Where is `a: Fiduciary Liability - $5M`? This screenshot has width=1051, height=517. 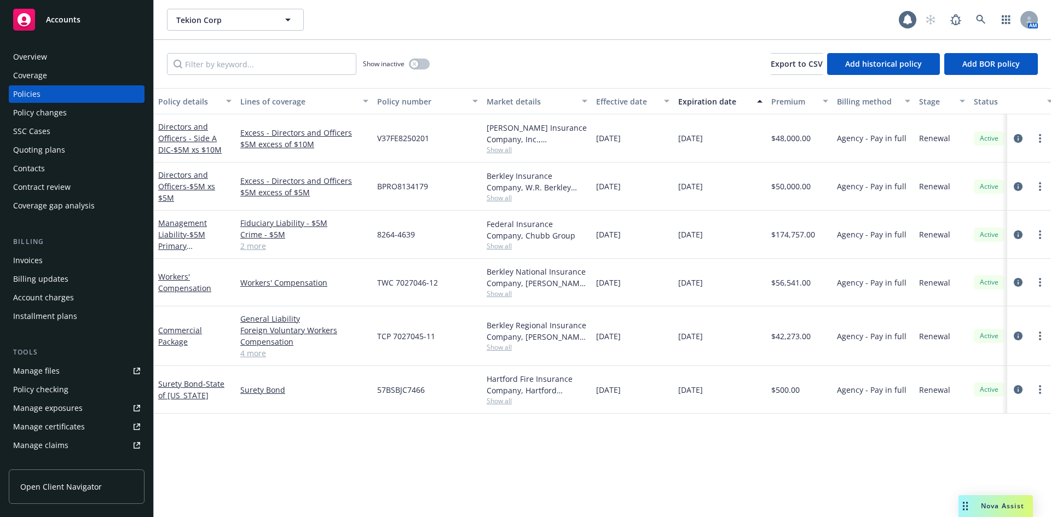 a: Fiduciary Liability - $5M is located at coordinates (304, 223).